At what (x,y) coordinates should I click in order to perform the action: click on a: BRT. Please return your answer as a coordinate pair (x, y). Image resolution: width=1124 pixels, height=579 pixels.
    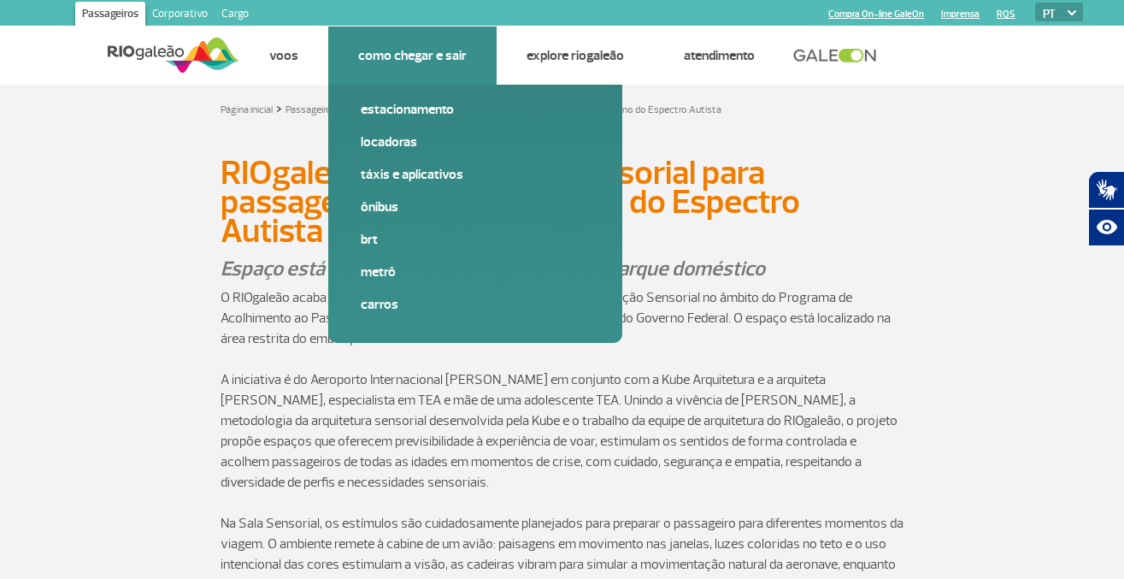
    Looking at the image, I should click on (475, 239).